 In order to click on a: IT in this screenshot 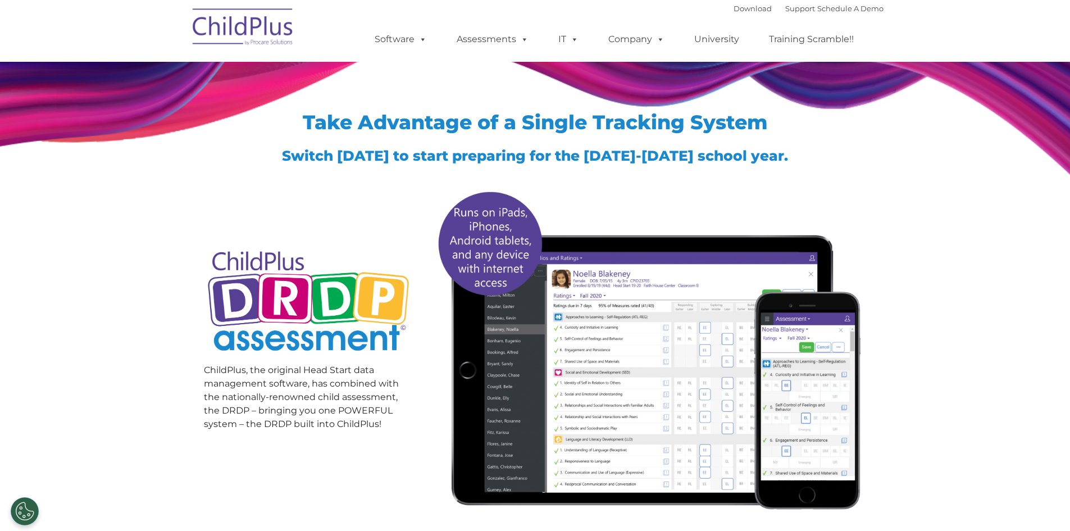, I will do `click(568, 39)`.